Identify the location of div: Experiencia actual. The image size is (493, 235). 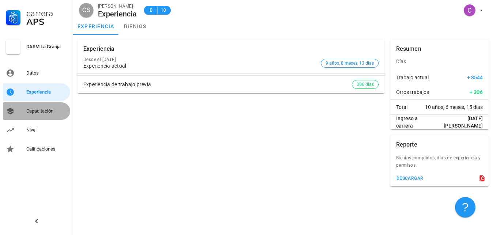
(201, 66).